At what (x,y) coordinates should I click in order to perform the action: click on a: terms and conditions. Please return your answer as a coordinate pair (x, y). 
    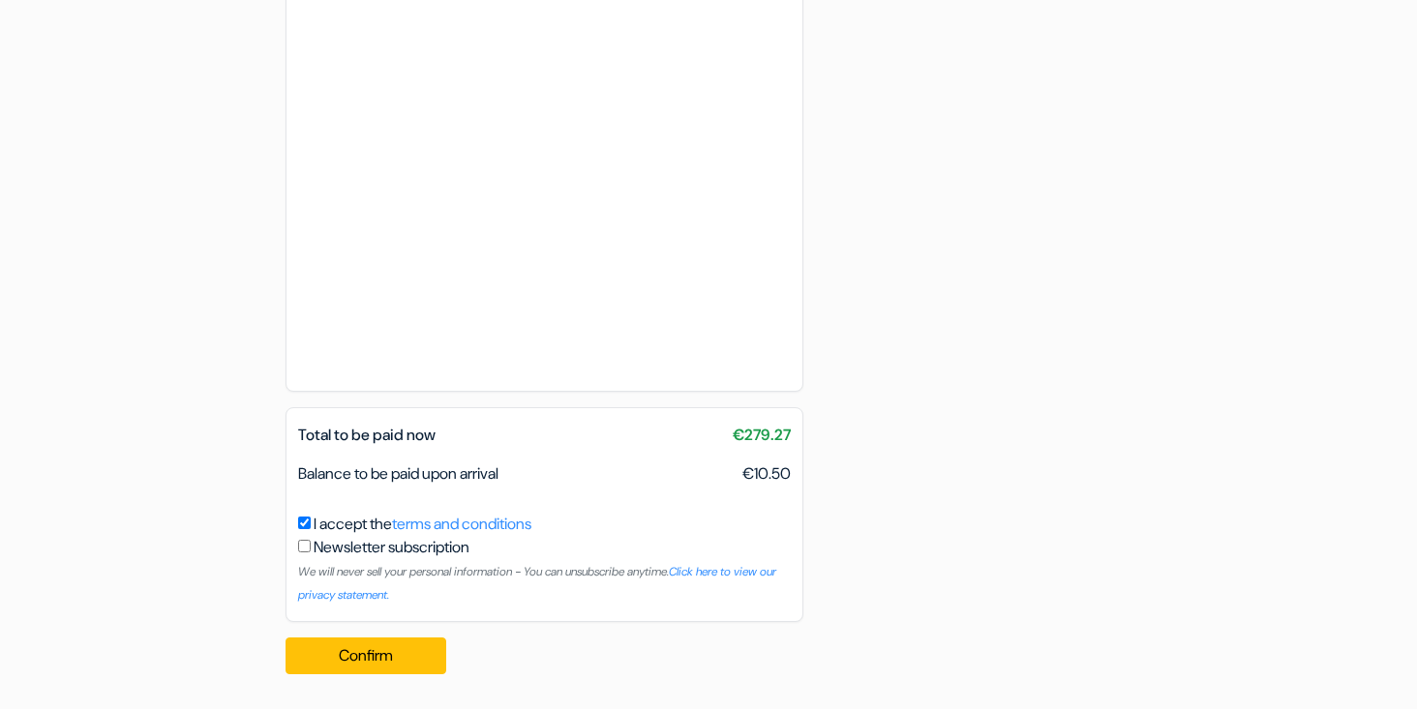
    Looking at the image, I should click on (462, 523).